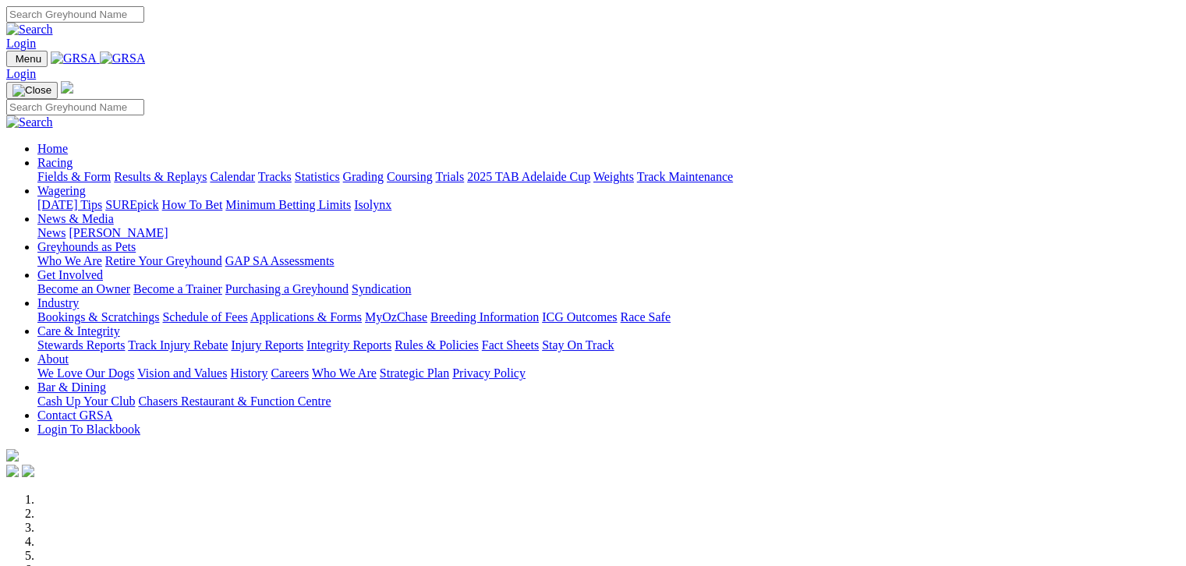 The image size is (1186, 566). I want to click on a: Careers, so click(289, 373).